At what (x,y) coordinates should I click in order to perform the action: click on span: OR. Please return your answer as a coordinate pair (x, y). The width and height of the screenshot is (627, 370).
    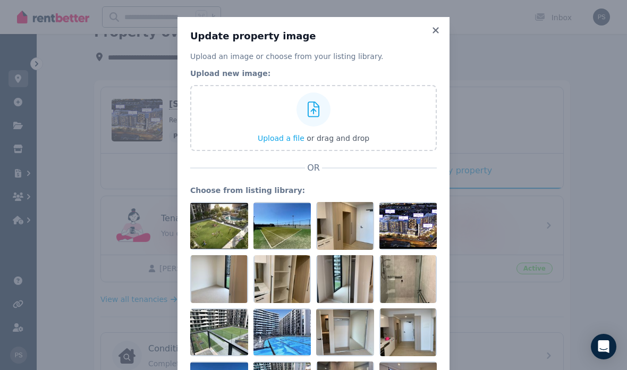
    Looking at the image, I should click on (314, 168).